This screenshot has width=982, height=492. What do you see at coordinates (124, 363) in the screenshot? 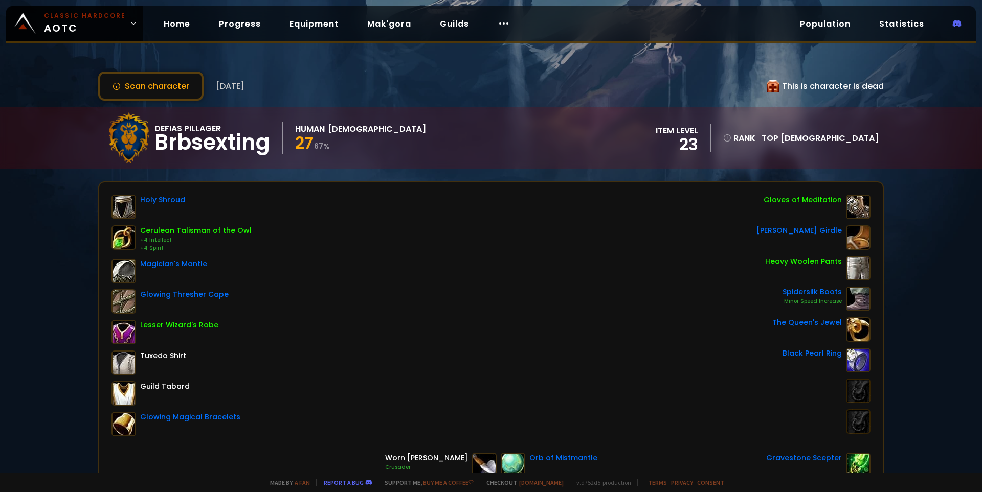
I see `img: item-10034` at bounding box center [124, 363].